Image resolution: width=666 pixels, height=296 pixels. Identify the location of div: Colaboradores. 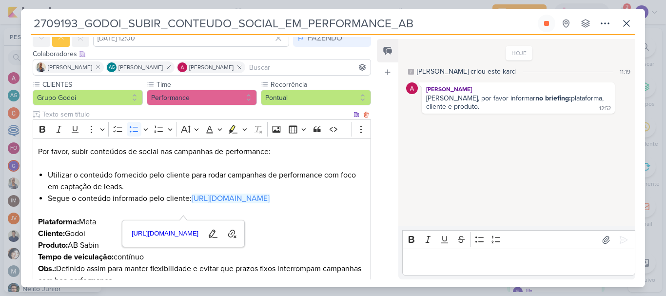
(202, 54).